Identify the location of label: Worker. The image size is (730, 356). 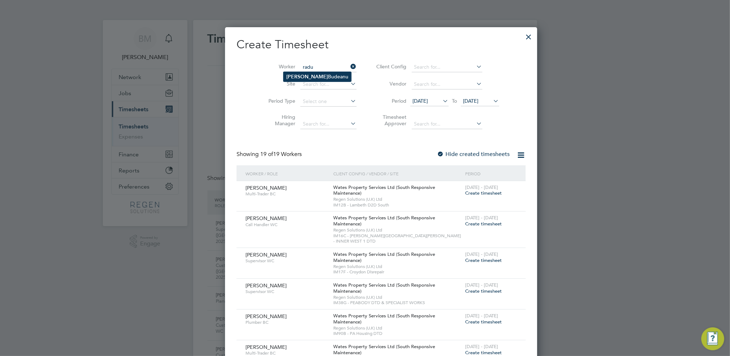
(279, 67).